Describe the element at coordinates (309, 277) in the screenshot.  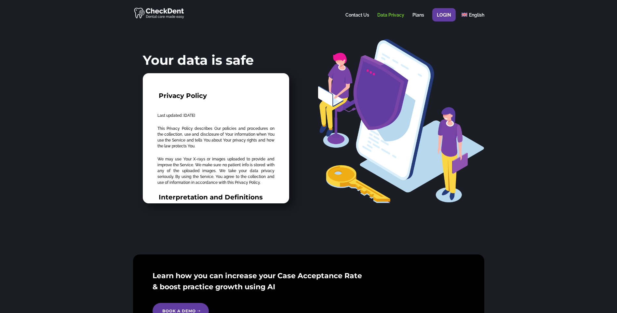
I see `h2: Learn how you can increase your Case Acceptance Rate` at that location.